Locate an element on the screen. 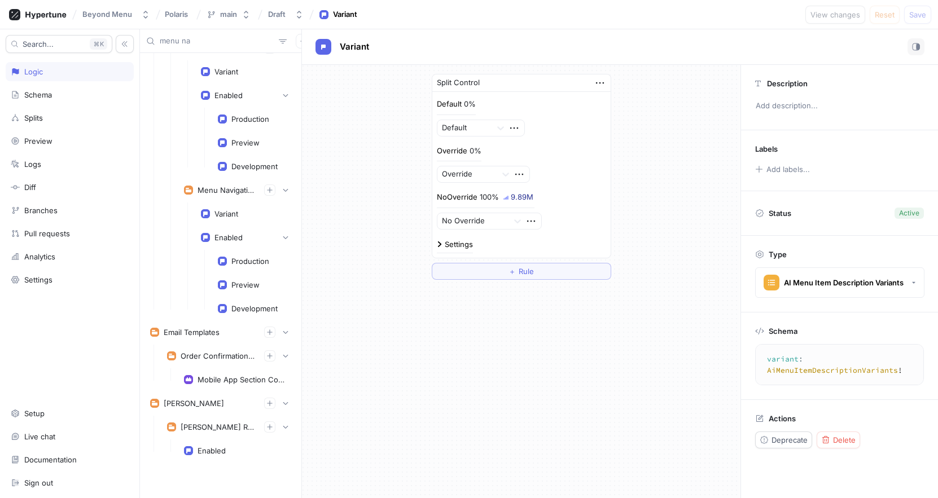 The height and width of the screenshot is (498, 938). p: Default is located at coordinates (449, 104).